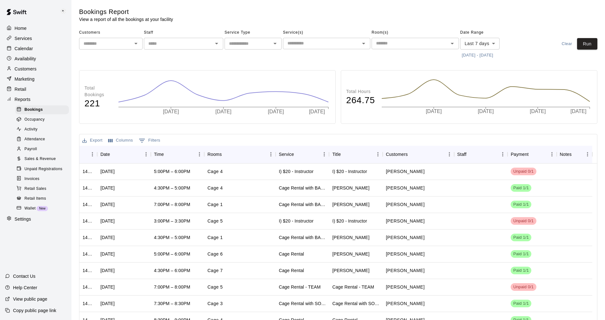 The width and height of the screenshot is (605, 320). Describe the element at coordinates (36, 69) in the screenshot. I see `div: Customers` at that location.